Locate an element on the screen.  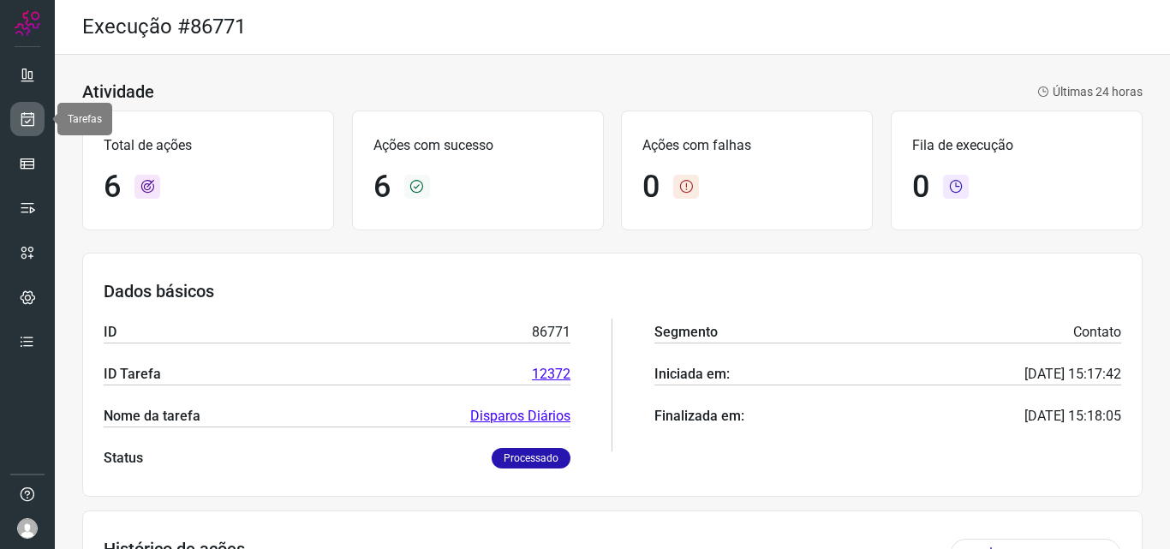
h3: Atividade is located at coordinates (118, 92).